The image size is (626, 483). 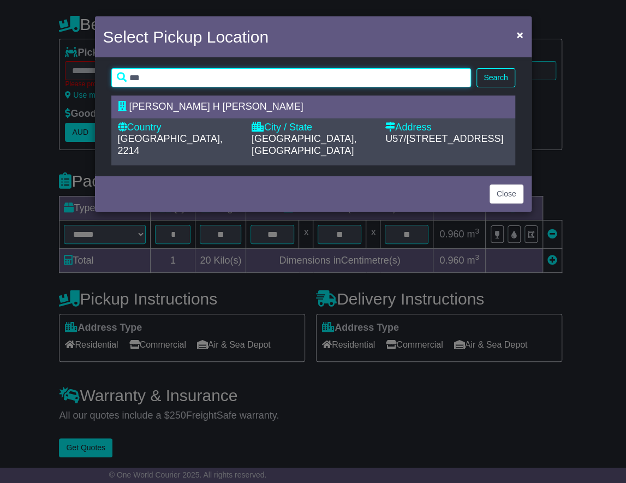 What do you see at coordinates (446, 128) in the screenshot?
I see `div: Address` at bounding box center [446, 128].